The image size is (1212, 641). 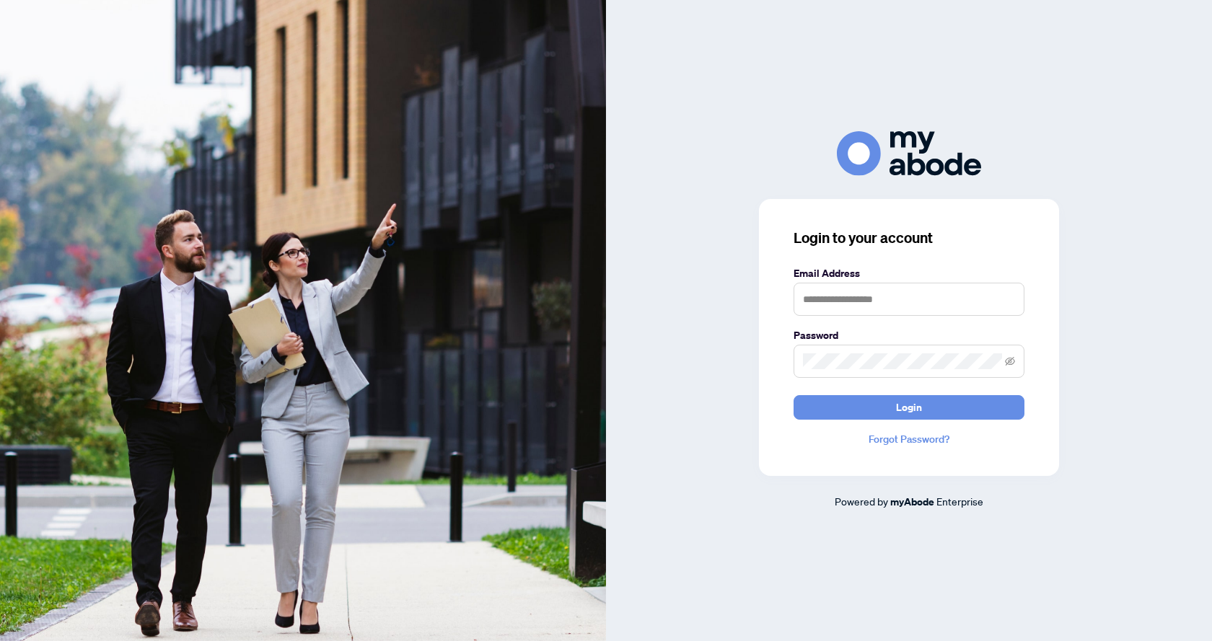 What do you see at coordinates (909, 439) in the screenshot?
I see `a: Forgot Password?` at bounding box center [909, 439].